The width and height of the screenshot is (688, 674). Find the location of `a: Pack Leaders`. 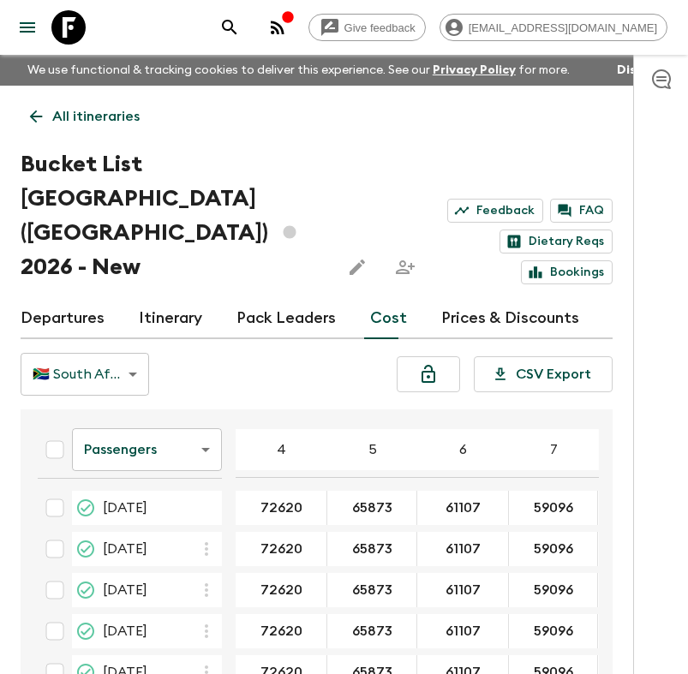

a: Pack Leaders is located at coordinates (286, 319).